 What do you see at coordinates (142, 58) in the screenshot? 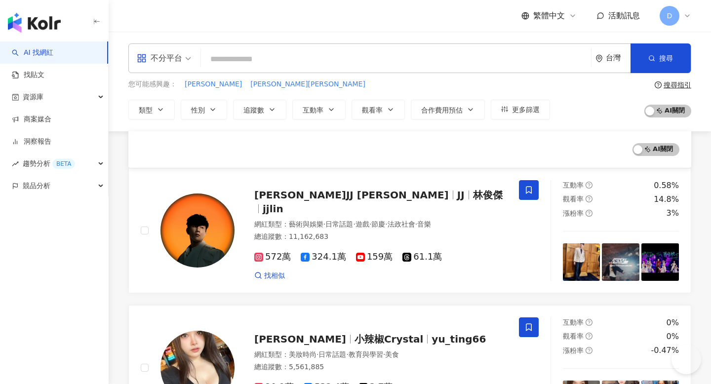
I see `span: appstore` at bounding box center [142, 58].